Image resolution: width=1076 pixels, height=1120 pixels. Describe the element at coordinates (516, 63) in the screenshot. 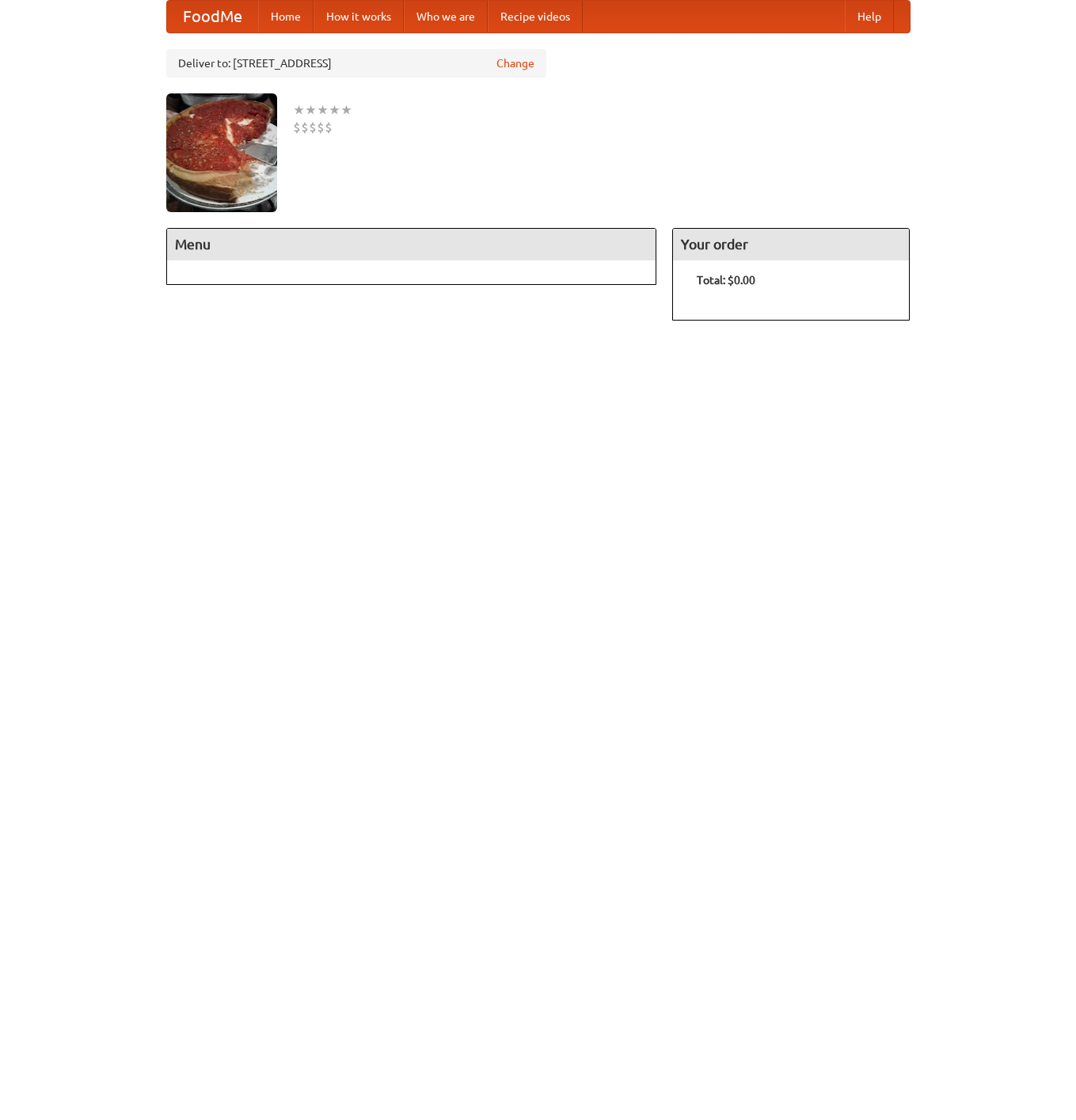

I see `a: Change` at that location.